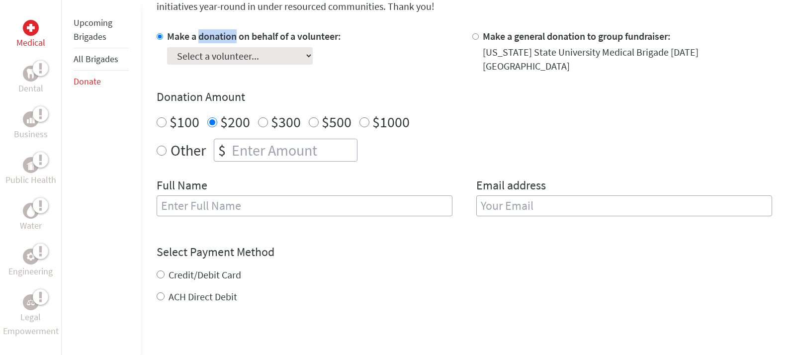 The image size is (788, 355). Describe the element at coordinates (31, 257) in the screenshot. I see `div: Engineering` at that location.